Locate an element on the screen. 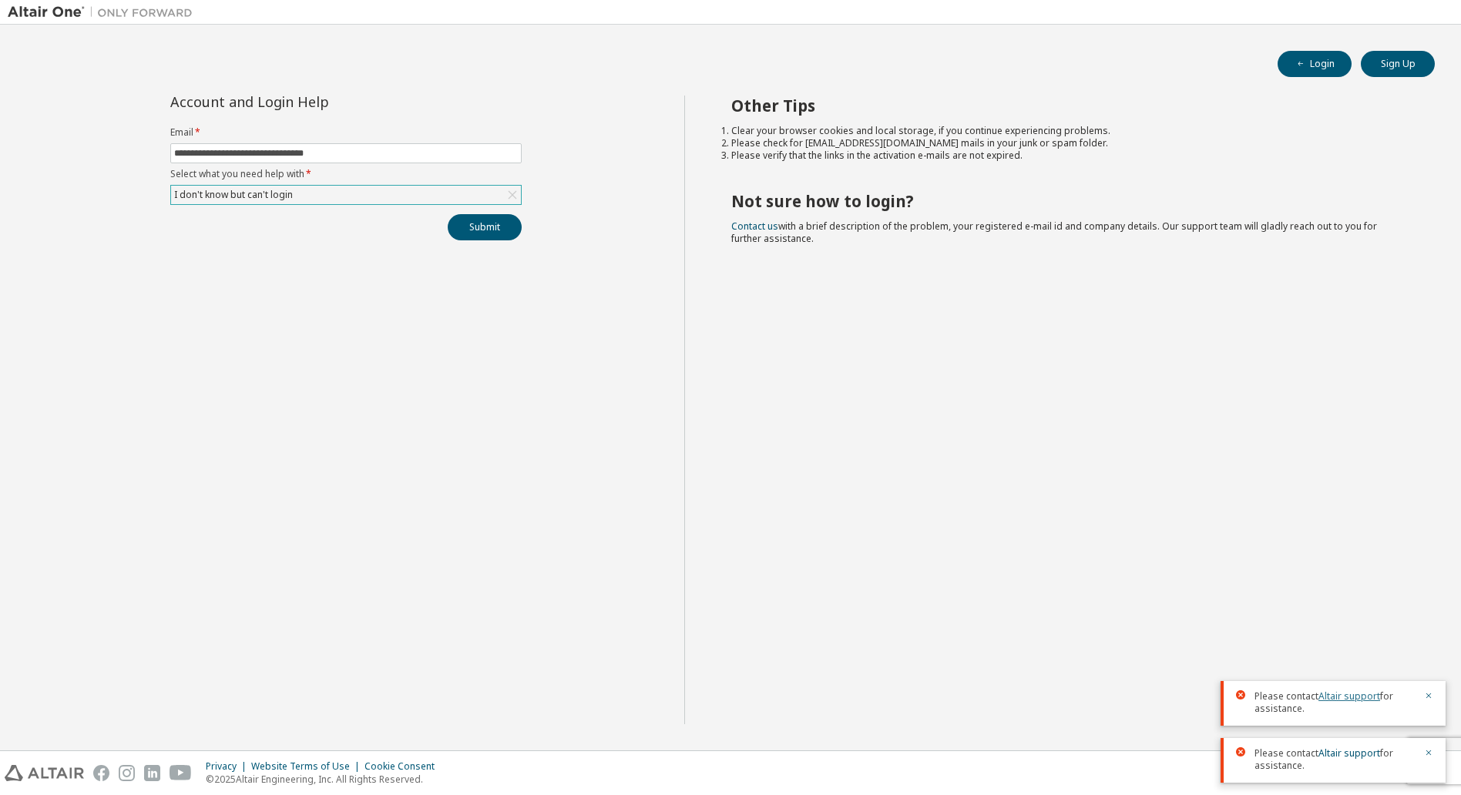 The height and width of the screenshot is (795, 1461). div: Privacy is located at coordinates (228, 766).